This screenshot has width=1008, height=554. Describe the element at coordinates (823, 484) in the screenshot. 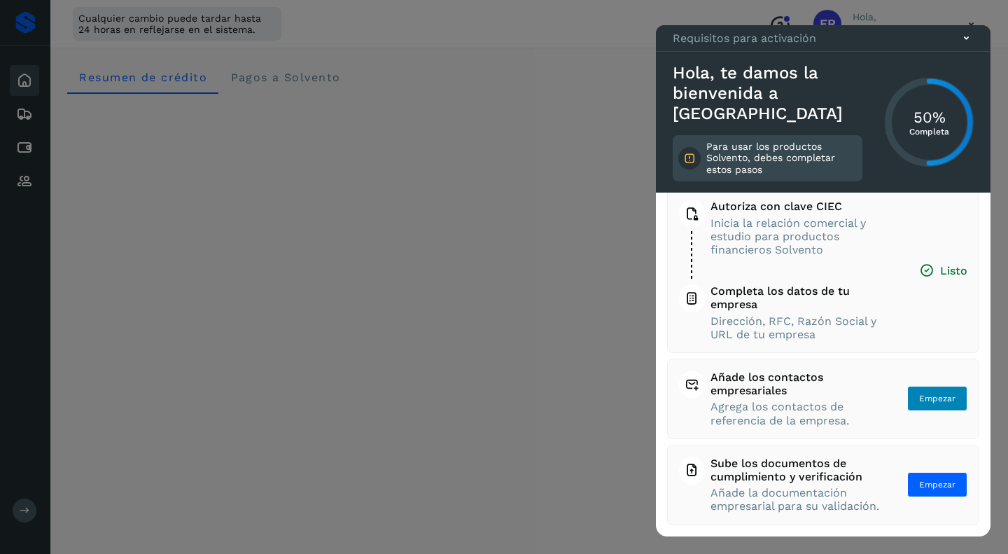

I see `button: Sube los documentos de cumplimiento y verificaciónAñade la documentación empresarial para su vali...` at that location.